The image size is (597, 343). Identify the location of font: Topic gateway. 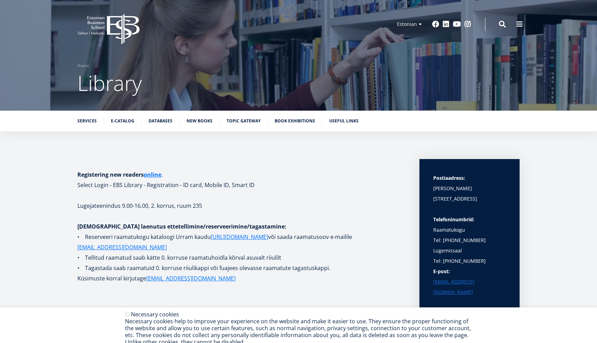
(243, 121).